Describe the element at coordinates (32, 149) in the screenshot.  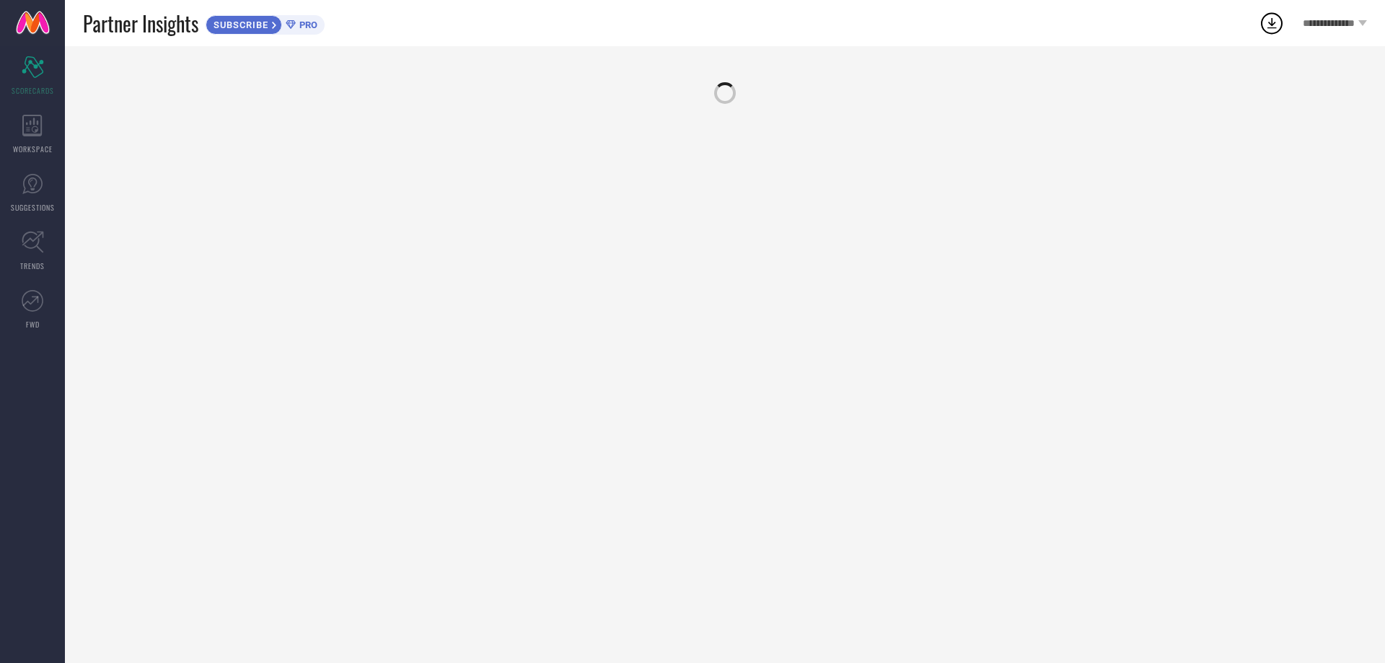
I see `span: WORKSPACE` at that location.